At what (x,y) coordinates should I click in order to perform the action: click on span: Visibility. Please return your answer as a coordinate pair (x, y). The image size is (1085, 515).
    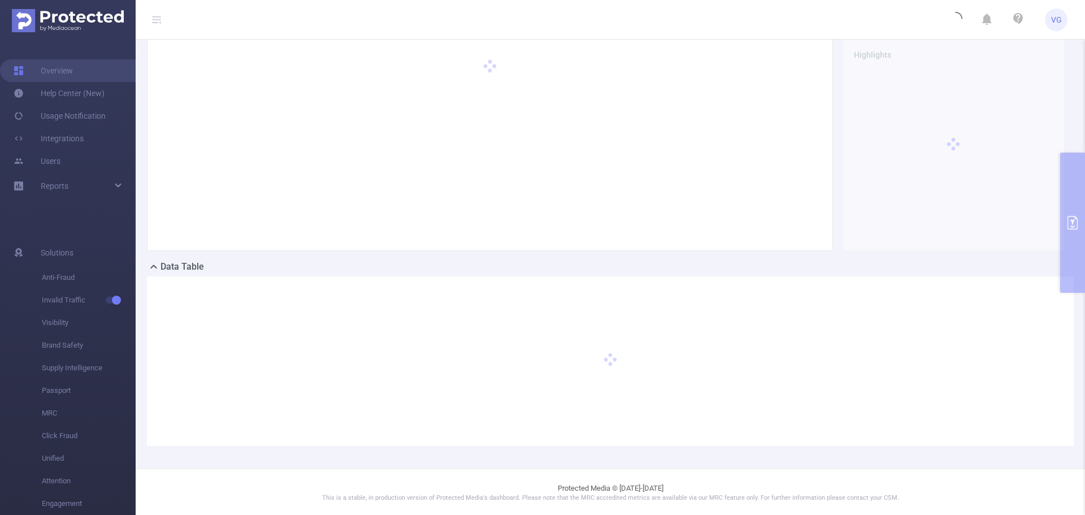
    Looking at the image, I should click on (89, 323).